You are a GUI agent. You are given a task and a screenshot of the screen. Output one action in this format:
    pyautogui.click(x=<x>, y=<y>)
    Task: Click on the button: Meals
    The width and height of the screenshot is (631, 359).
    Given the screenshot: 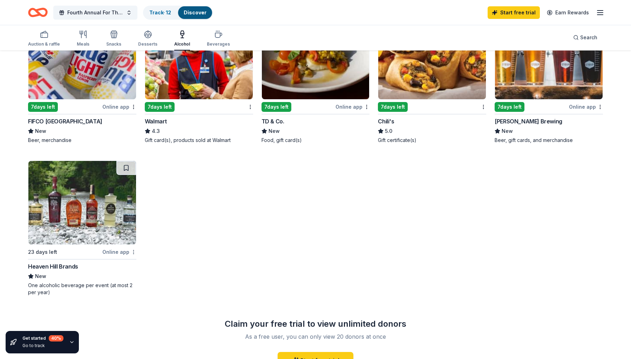 What is the action you would take?
    pyautogui.click(x=83, y=39)
    